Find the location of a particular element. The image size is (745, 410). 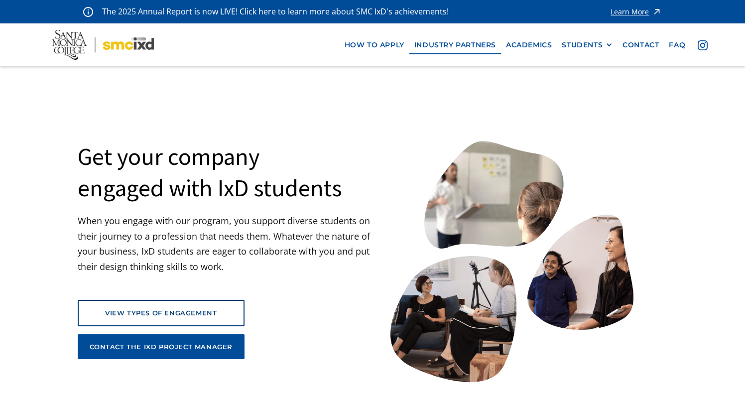

a: faq is located at coordinates (677, 45).